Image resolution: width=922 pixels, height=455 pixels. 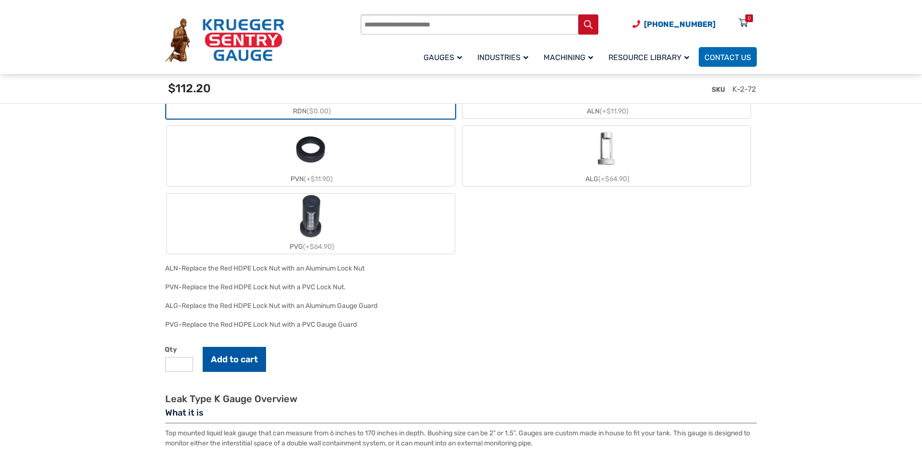 What do you see at coordinates (269, 324) in the screenshot?
I see `div: Replace the Red HDPE Lock Nut with a PVC Gauge Guard` at bounding box center [269, 324].